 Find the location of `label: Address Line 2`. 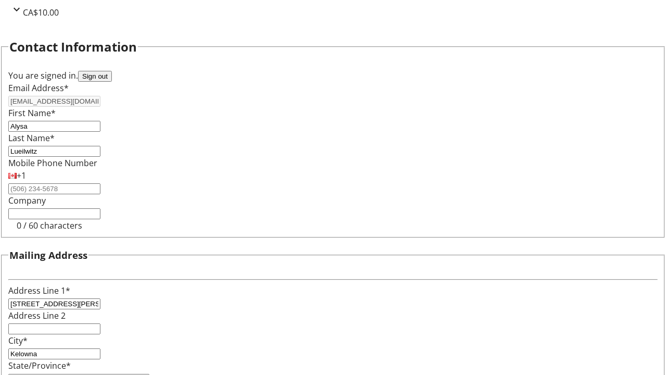

label: Address Line 2 is located at coordinates (37, 315).